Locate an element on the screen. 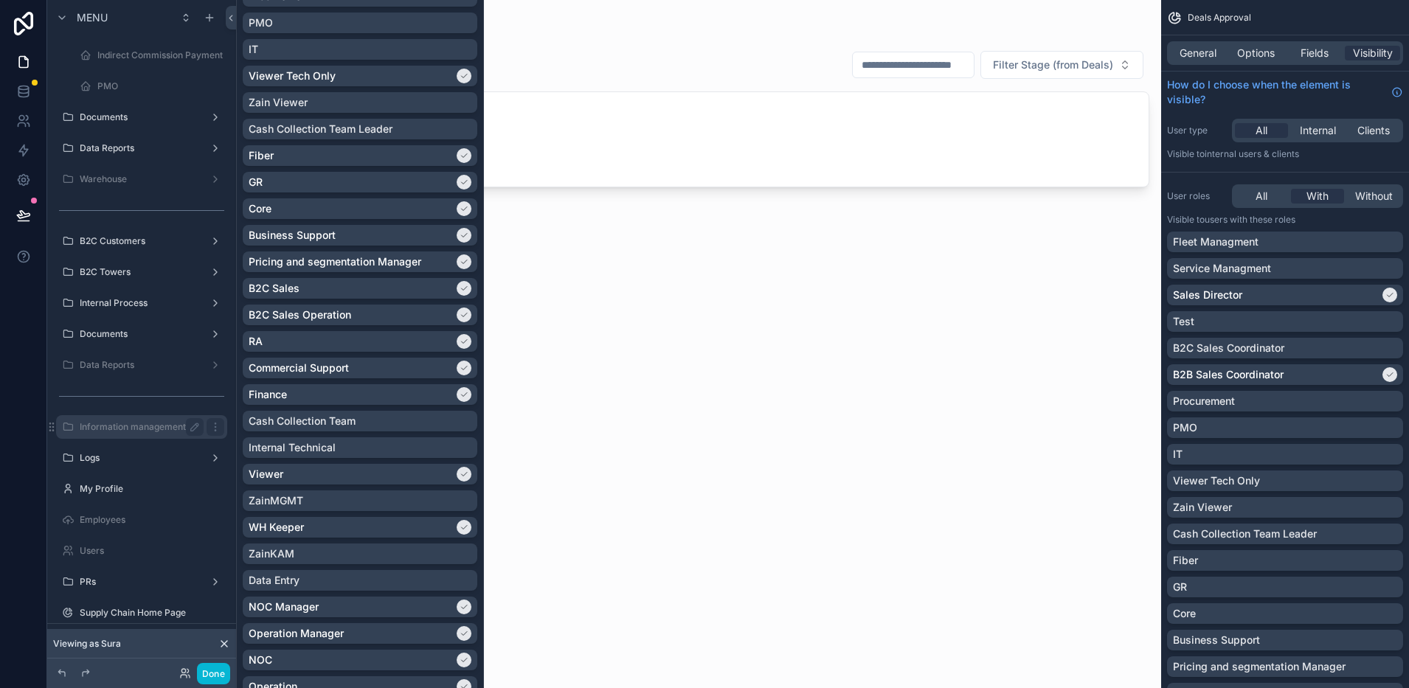  p: Operation Manager is located at coordinates (296, 634).